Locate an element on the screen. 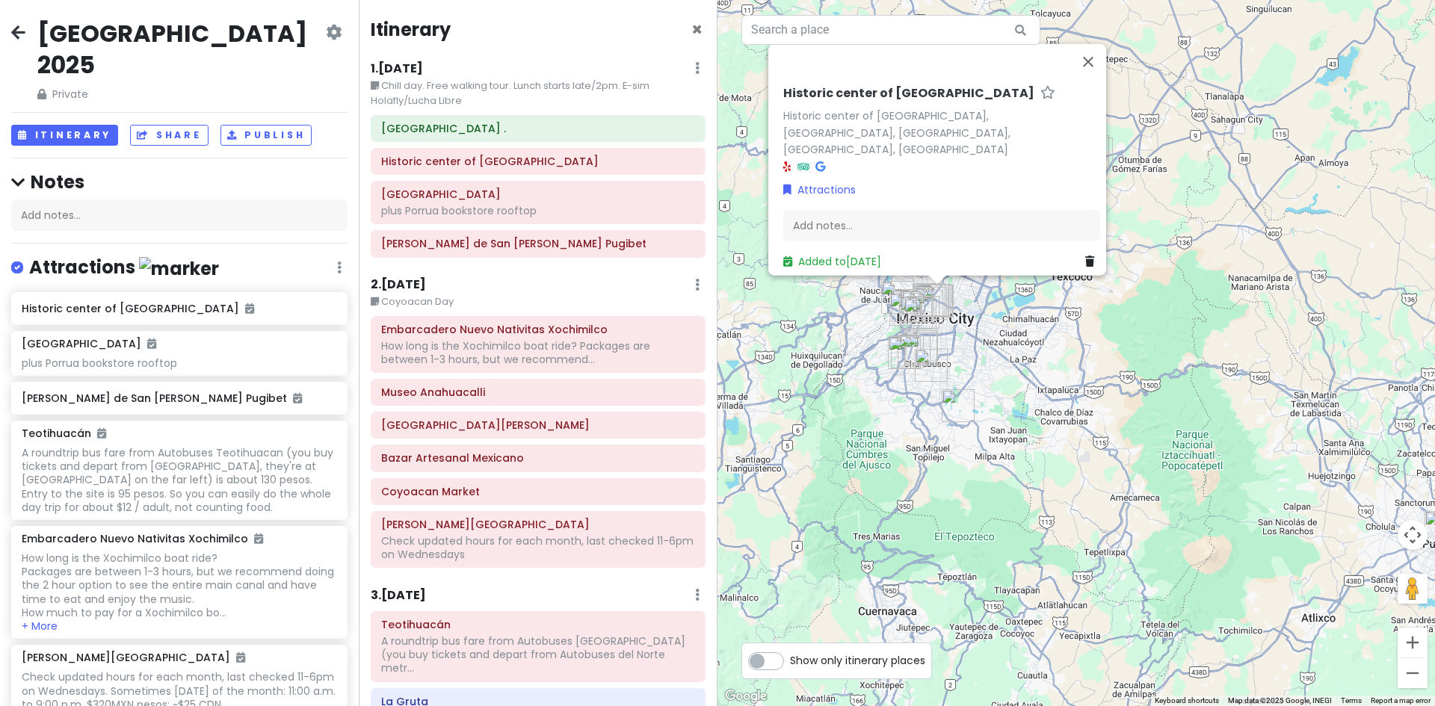 This screenshot has height=706, width=1435. div: Bazar San Ángel is located at coordinates (904, 353).